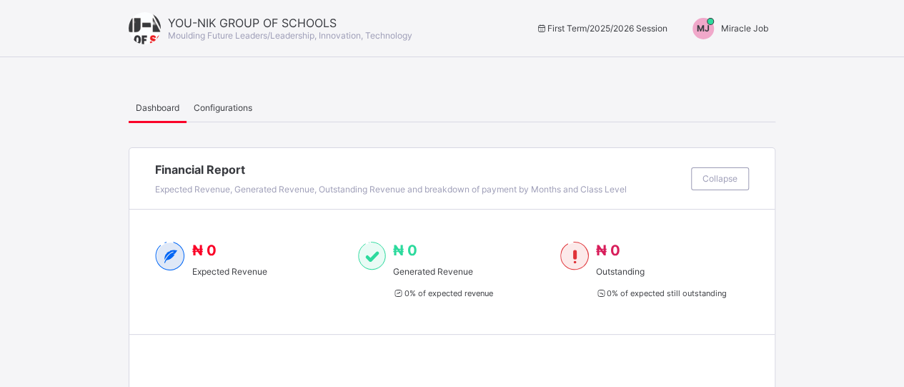 The image size is (904, 387). What do you see at coordinates (661, 293) in the screenshot?
I see `span: 0 % of expected still outstanding` at bounding box center [661, 293].